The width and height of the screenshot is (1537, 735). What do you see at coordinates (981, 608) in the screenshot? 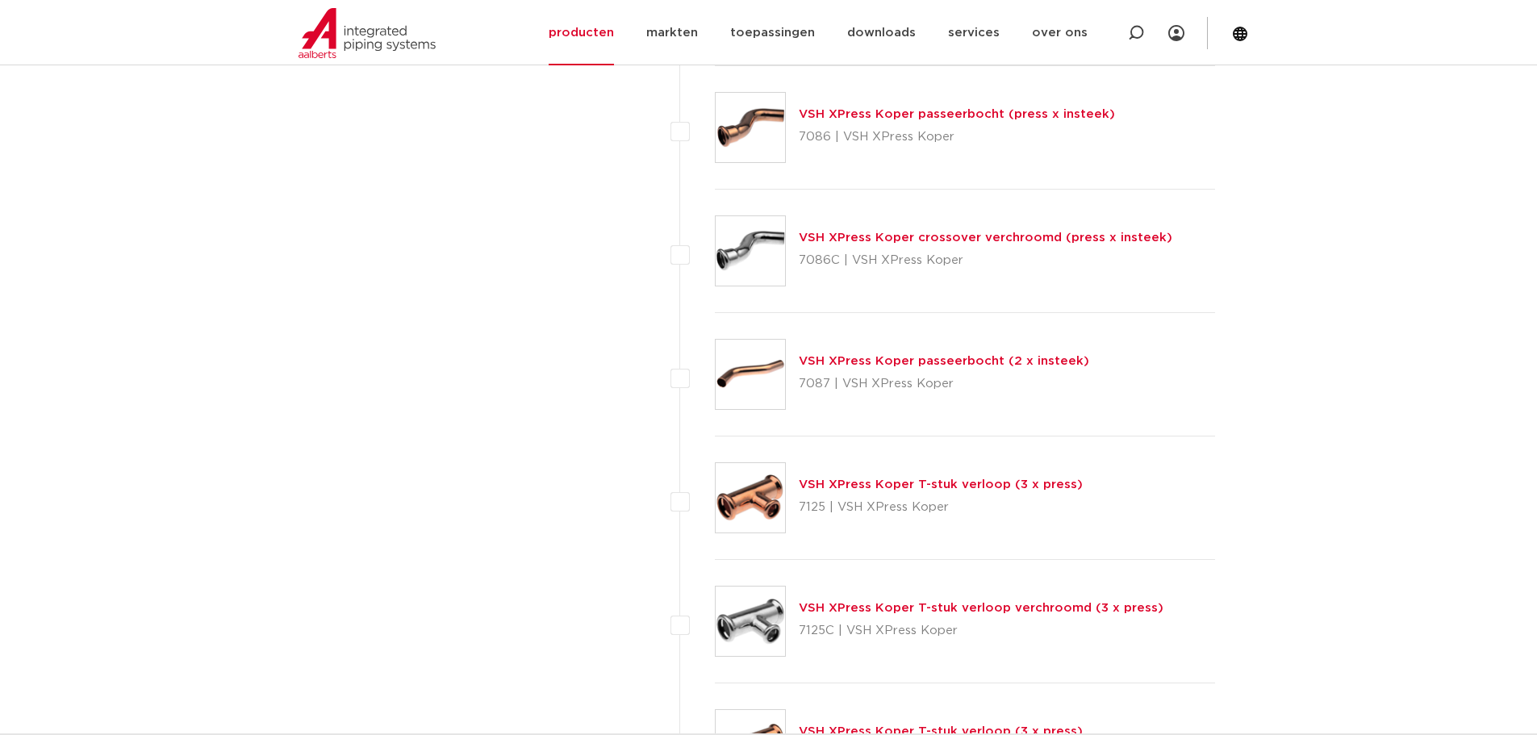
I see `a: VSH XPress Koper T-stuk verloop verchroomd (3 x press)` at bounding box center [981, 608].